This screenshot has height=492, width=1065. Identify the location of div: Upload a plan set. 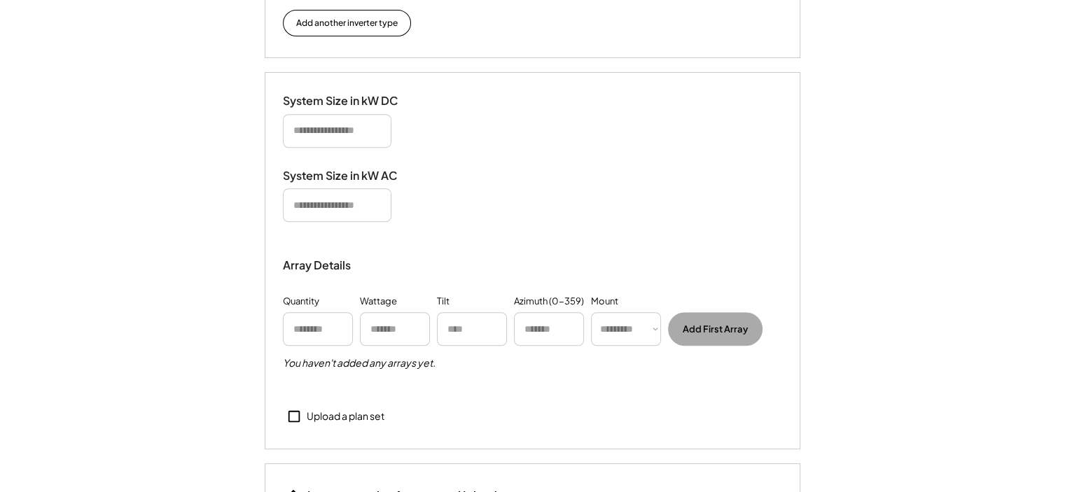
(345, 416).